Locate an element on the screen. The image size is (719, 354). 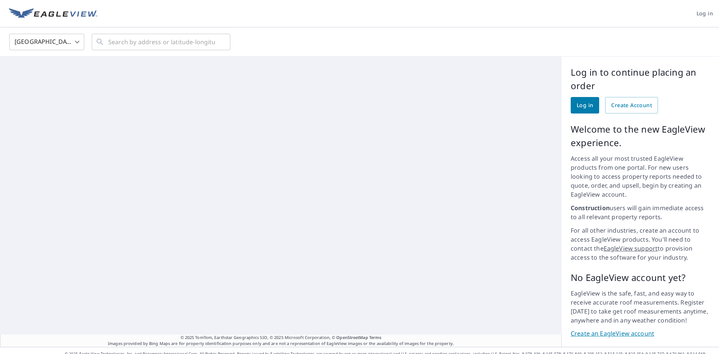
p: For all other industries, create an account to access EagleView products. You'll need to contact ... is located at coordinates (640, 244).